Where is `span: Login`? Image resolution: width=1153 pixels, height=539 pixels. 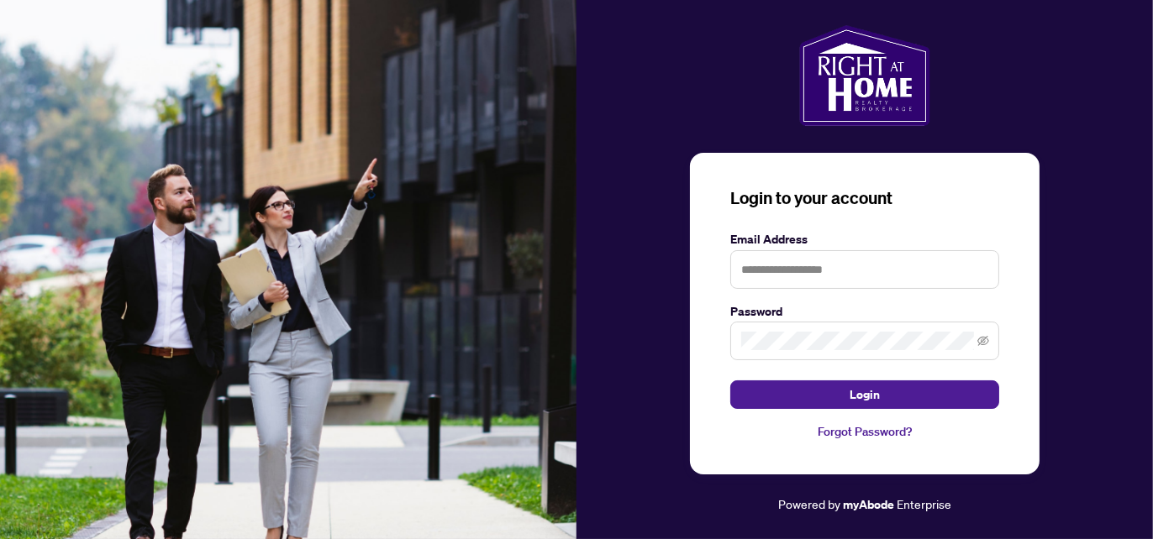 span: Login is located at coordinates (864, 395).